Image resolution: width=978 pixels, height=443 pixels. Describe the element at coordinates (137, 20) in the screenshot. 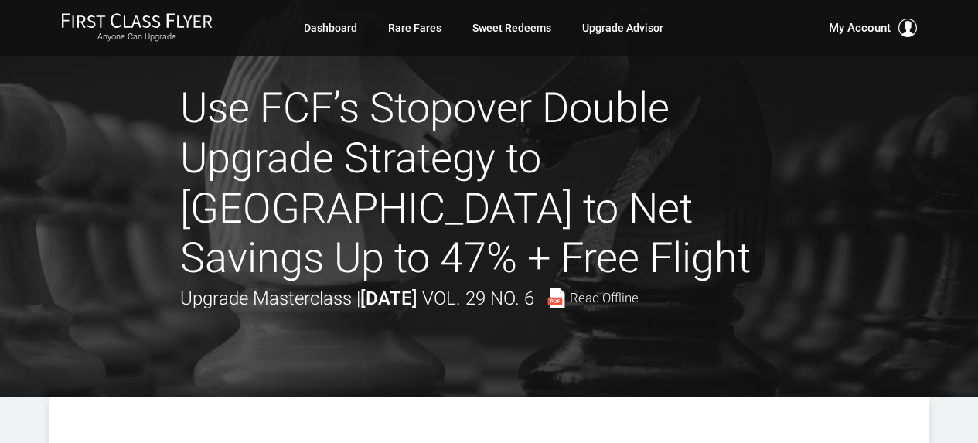

I see `img: First Class Flyer` at that location.